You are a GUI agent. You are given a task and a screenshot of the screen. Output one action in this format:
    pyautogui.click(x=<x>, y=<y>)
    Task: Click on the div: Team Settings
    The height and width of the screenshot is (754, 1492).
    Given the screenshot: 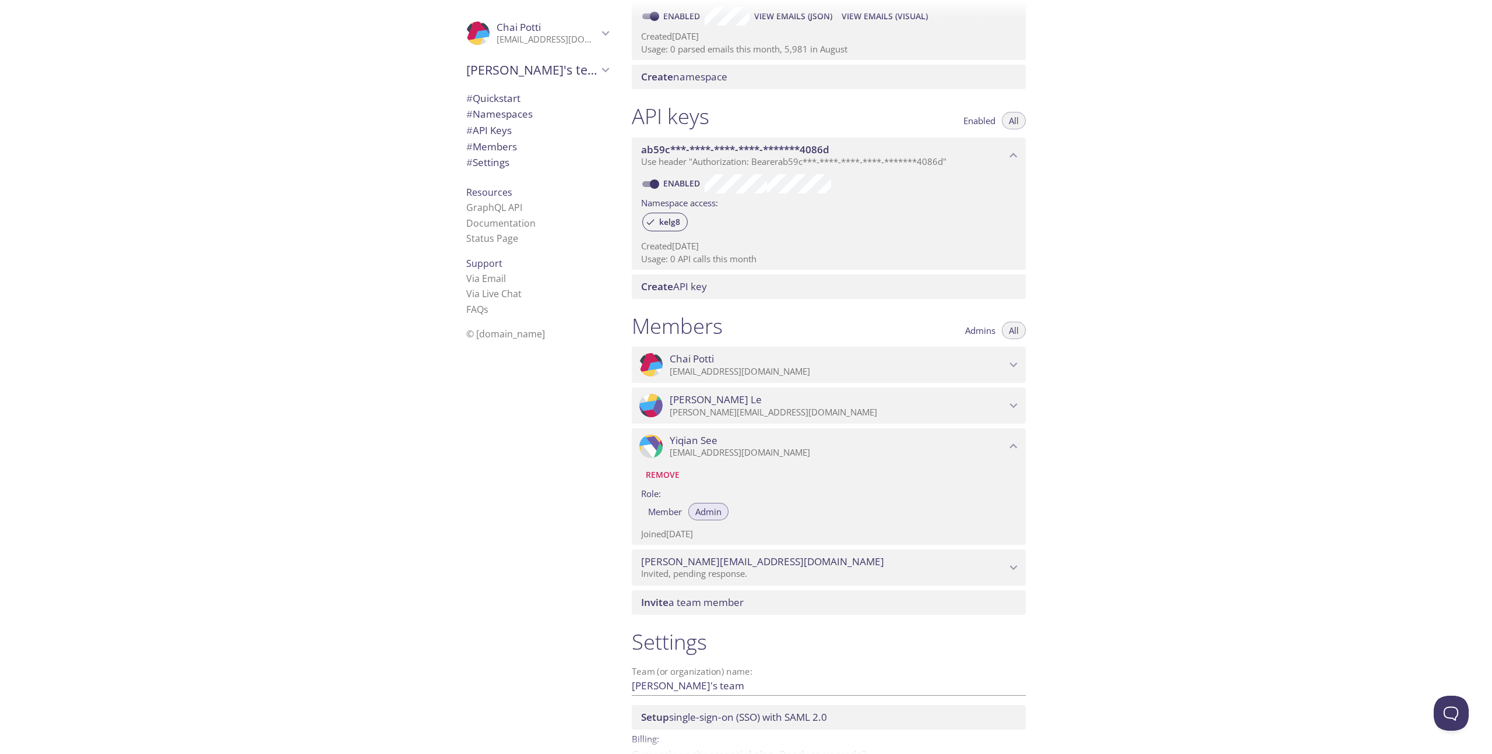 What is the action you would take?
    pyautogui.click(x=537, y=163)
    